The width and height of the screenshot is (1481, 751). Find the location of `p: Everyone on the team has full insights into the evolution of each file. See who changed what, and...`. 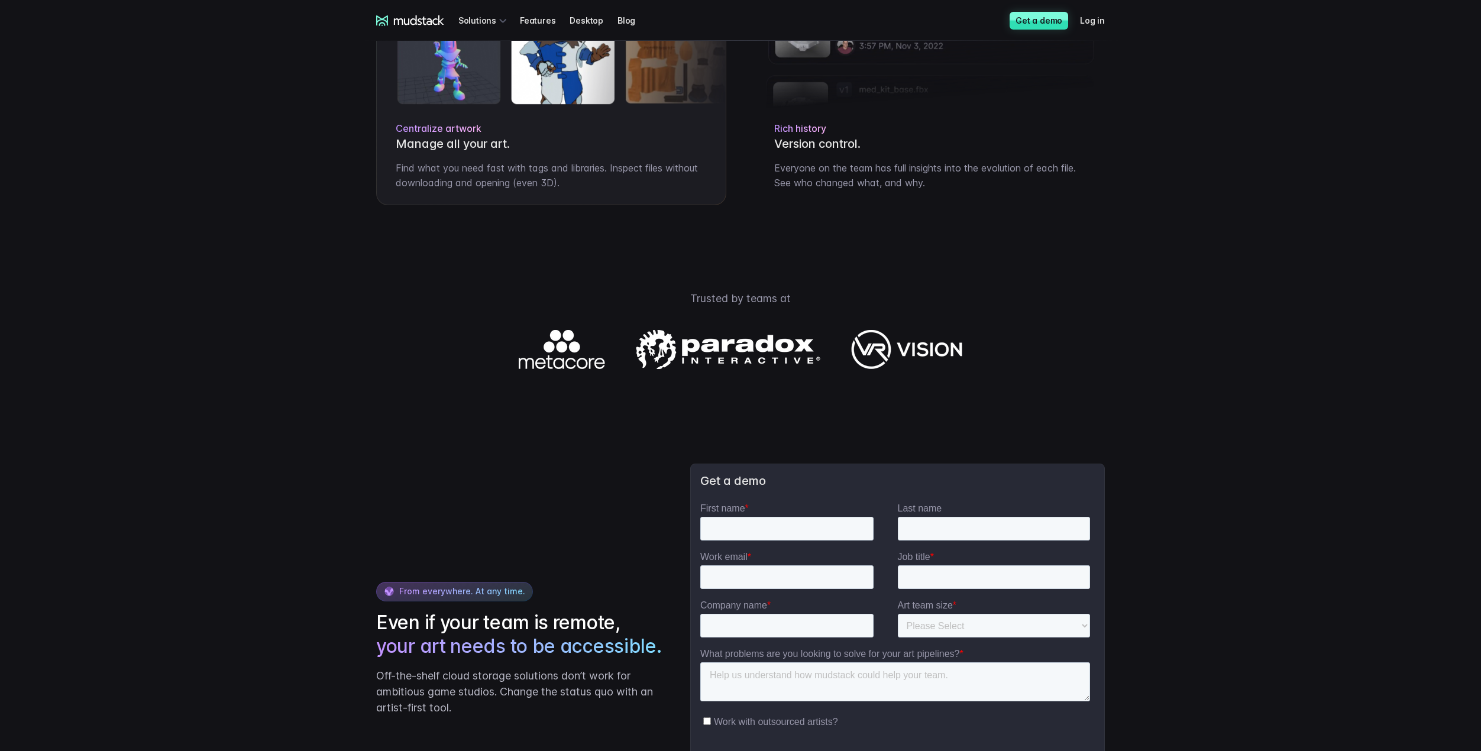

p: Everyone on the team has full insights into the evolution of each file. See who changed what, and... is located at coordinates (930, 176).